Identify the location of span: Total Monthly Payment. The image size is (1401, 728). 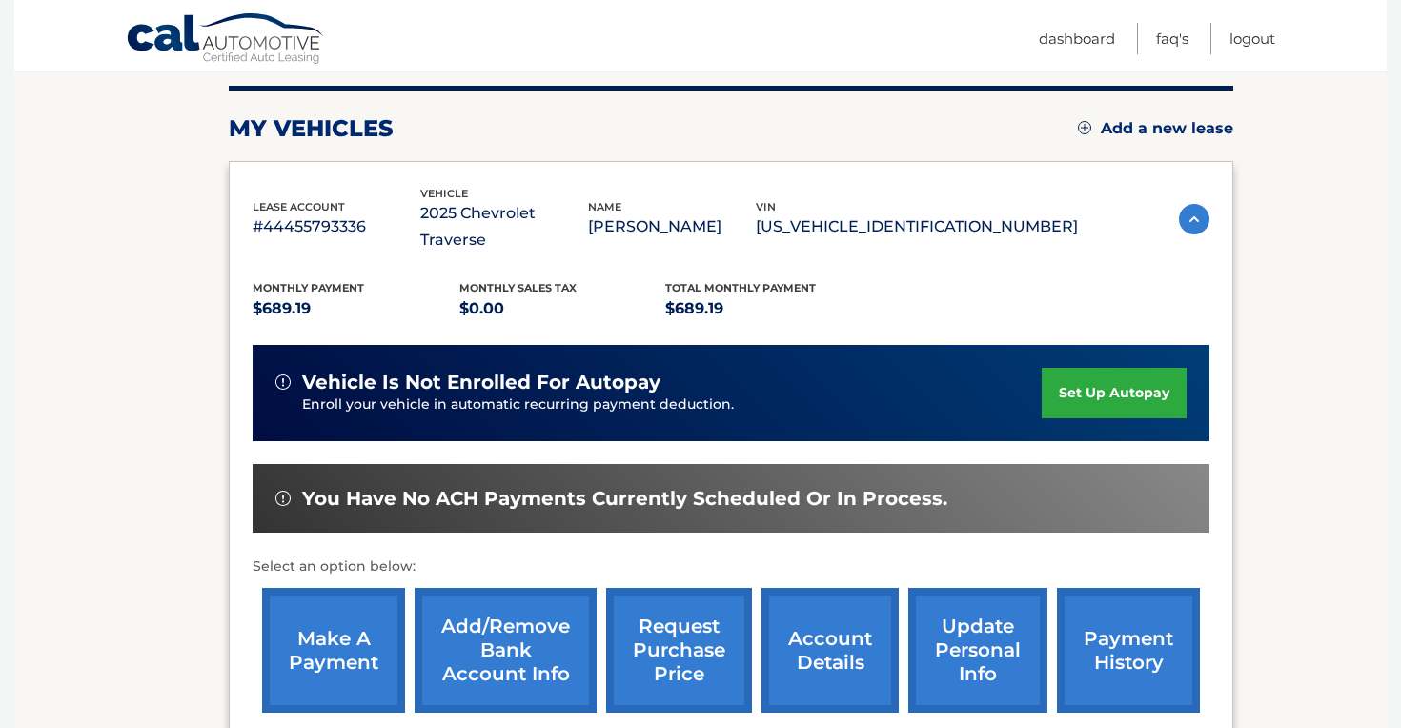
(741, 288).